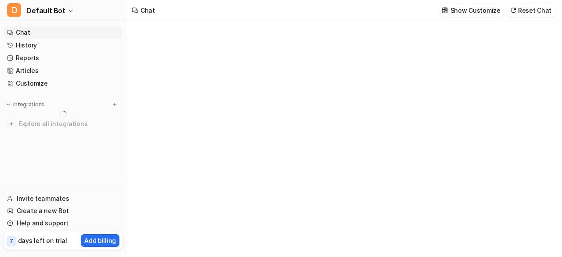 This screenshot has width=562, height=257. I want to click on a: Explore all integrations, so click(63, 124).